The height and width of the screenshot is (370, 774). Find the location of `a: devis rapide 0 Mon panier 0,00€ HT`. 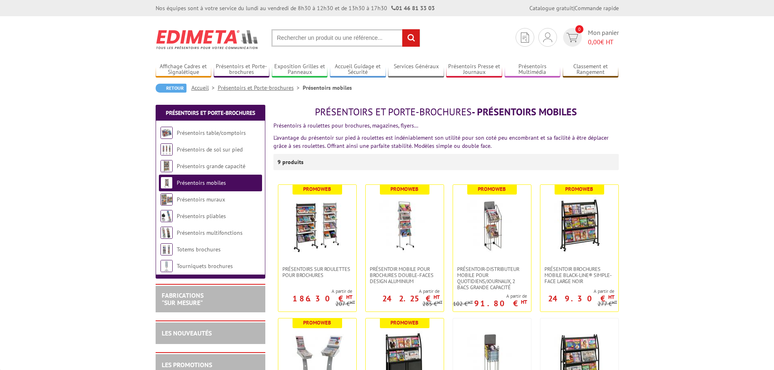

a: devis rapide 0 Mon panier 0,00€ HT is located at coordinates (590, 37).